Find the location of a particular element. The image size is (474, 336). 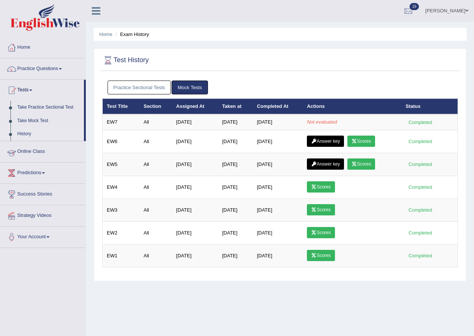

td: EW7 is located at coordinates (121, 122).